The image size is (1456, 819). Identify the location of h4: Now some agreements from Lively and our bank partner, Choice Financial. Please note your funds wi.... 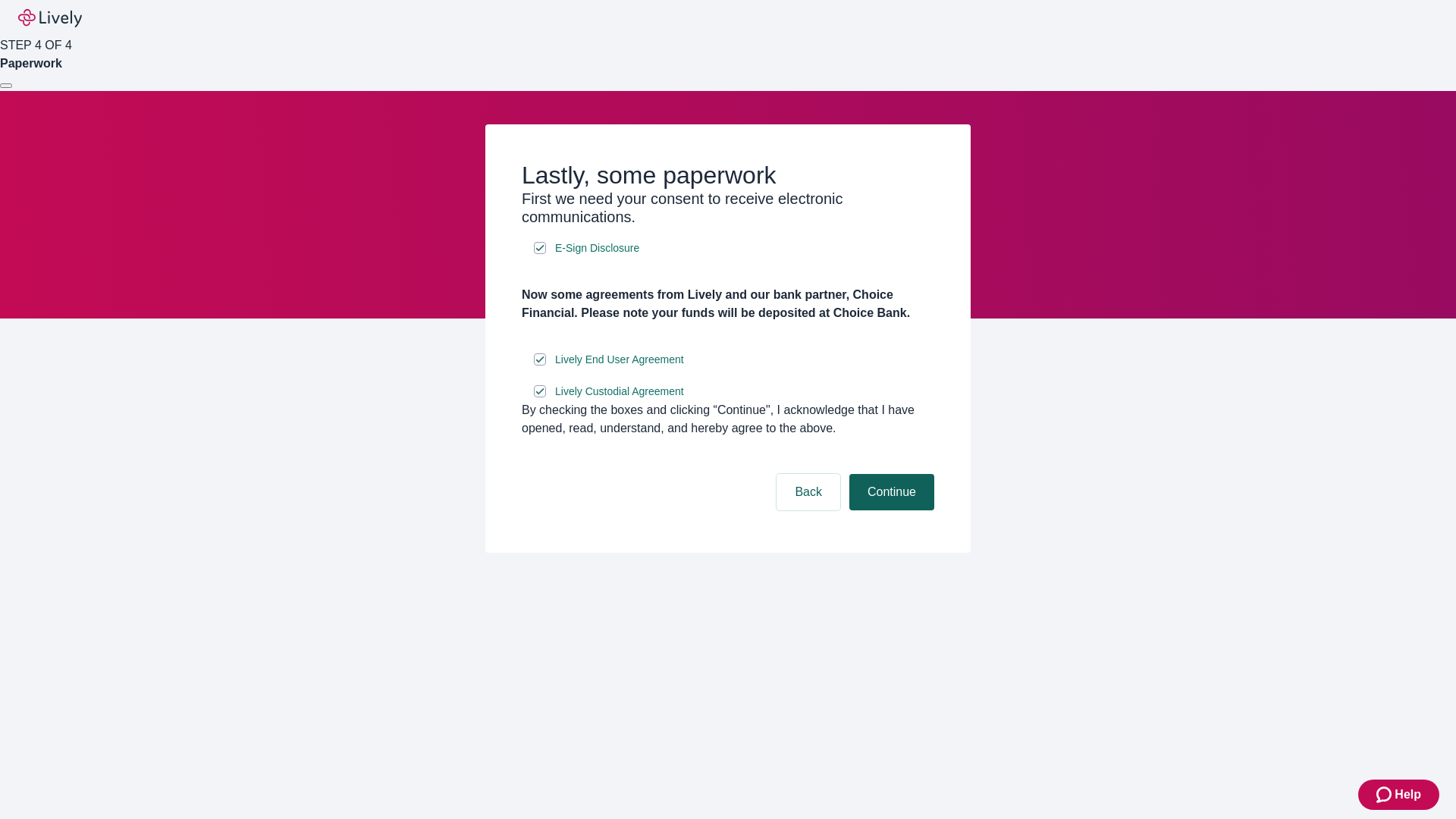
(728, 304).